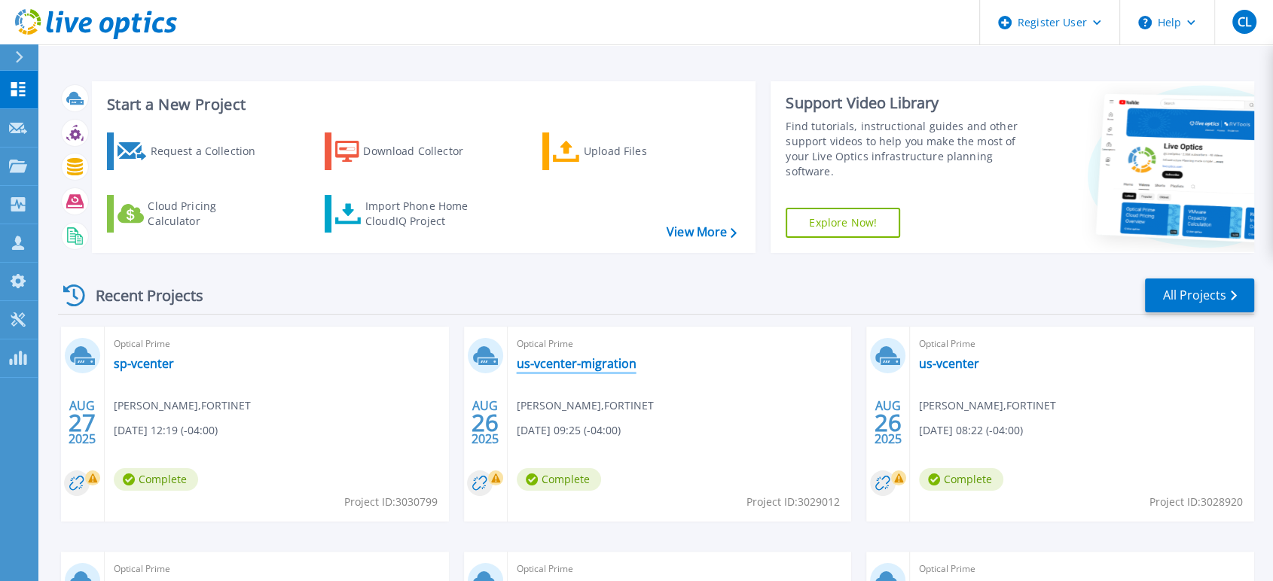 Image resolution: width=1273 pixels, height=581 pixels. I want to click on a: us-vcenter, so click(949, 364).